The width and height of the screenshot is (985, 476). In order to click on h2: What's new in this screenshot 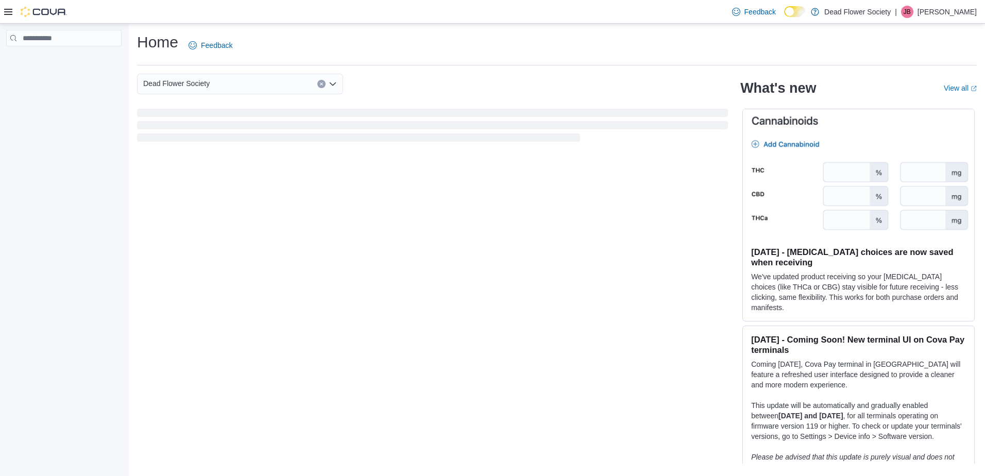, I will do `click(778, 88)`.